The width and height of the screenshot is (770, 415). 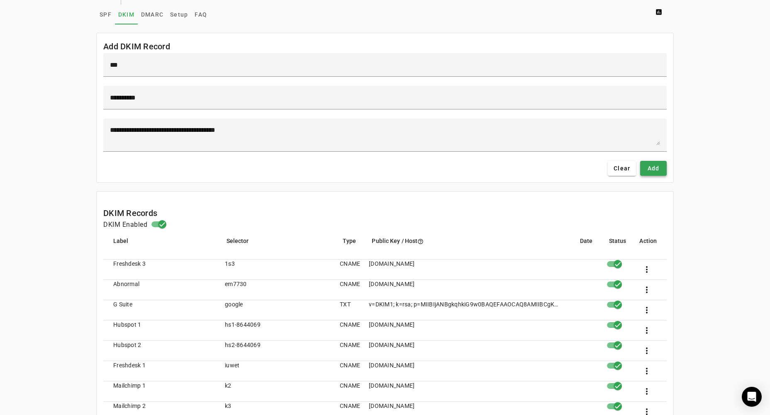 What do you see at coordinates (348, 310) in the screenshot?
I see `mat-cell: TXT` at bounding box center [348, 310].